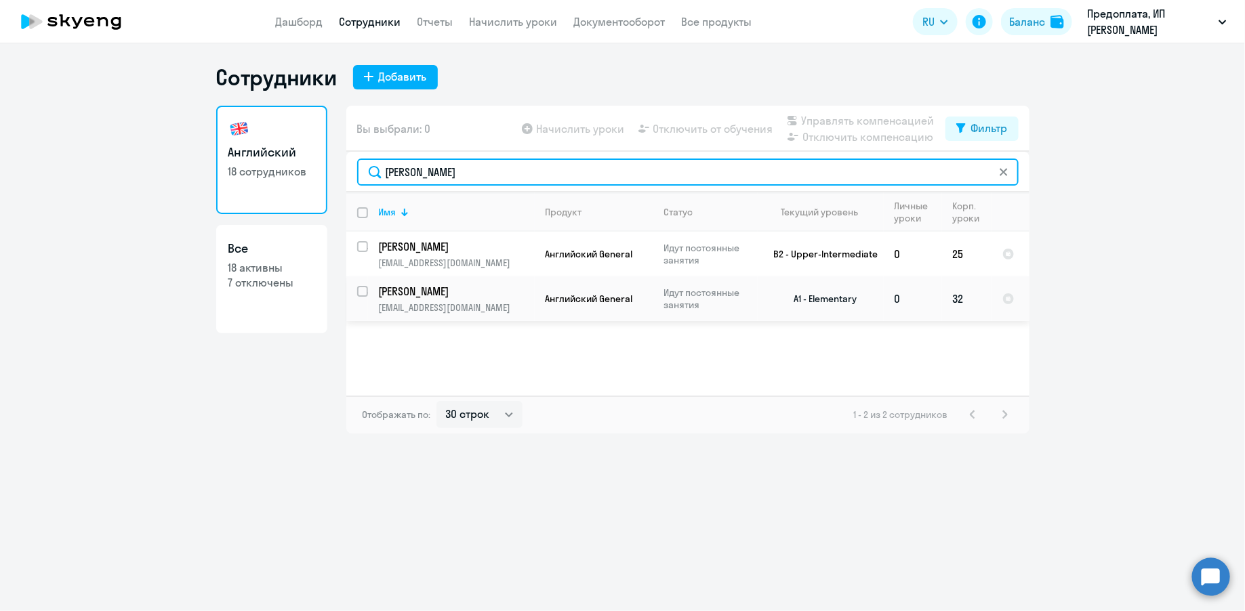 This screenshot has width=1245, height=611. I want to click on h3: Английский, so click(272, 153).